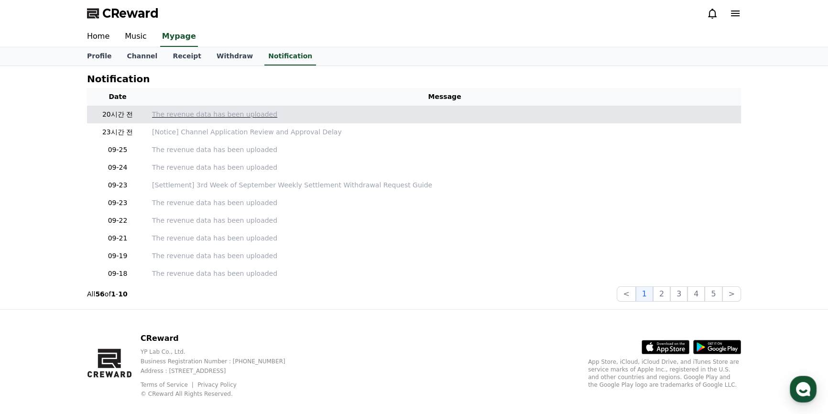  I want to click on h4: Notification, so click(118, 79).